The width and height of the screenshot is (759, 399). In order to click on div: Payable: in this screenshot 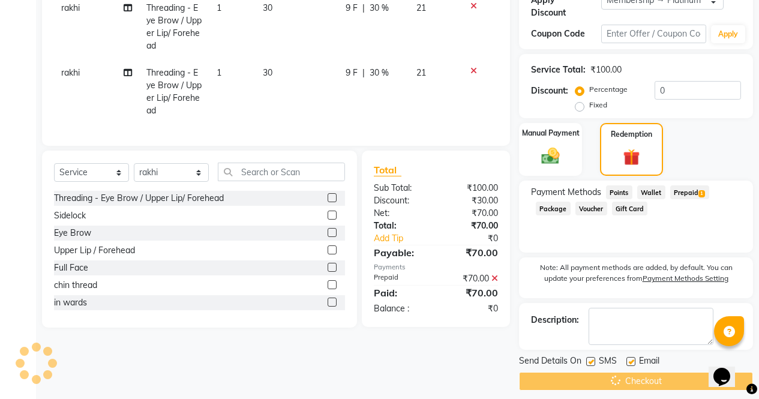, I will do `click(400, 253)`.